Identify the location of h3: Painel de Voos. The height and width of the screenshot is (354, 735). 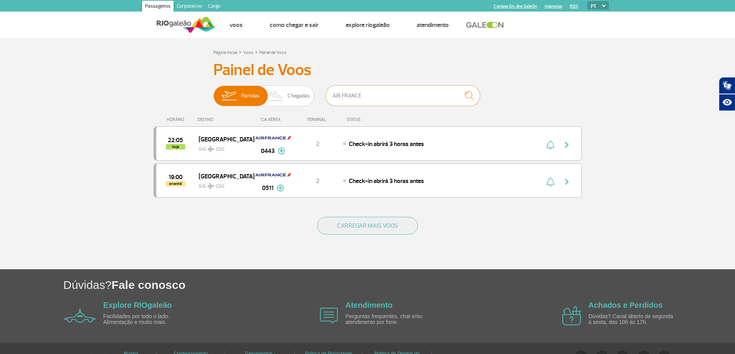
(368, 70).